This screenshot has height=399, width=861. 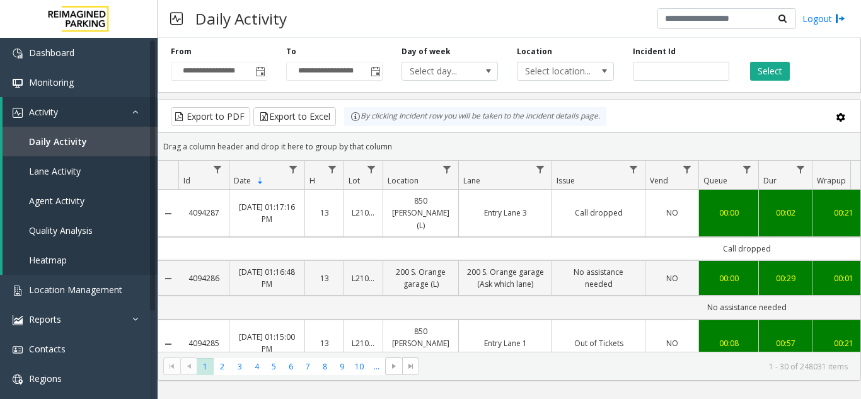 I want to click on a: 200 S. Orange garage (L), so click(x=420, y=278).